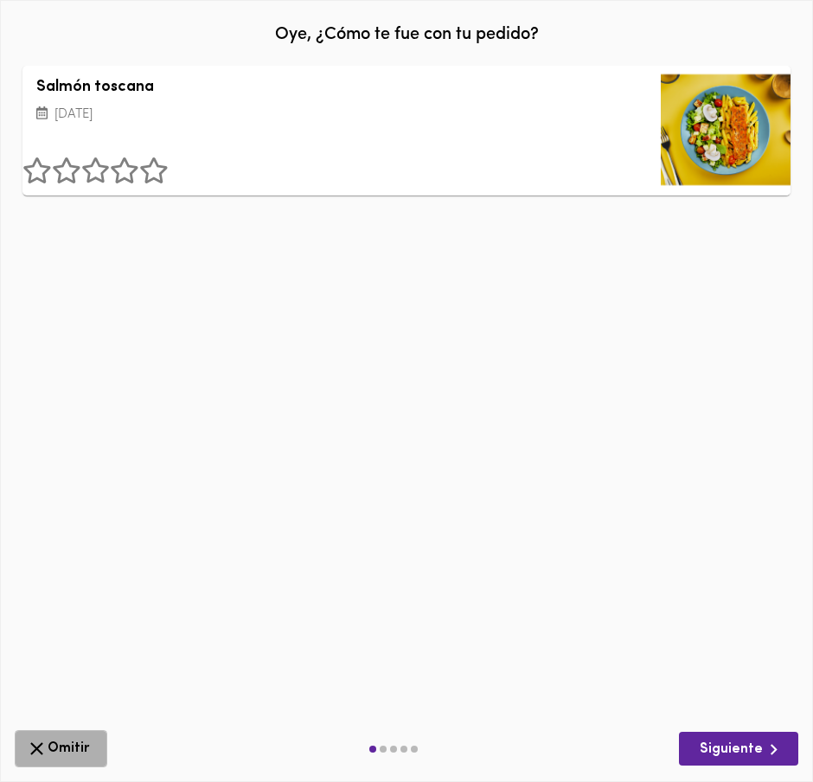 The width and height of the screenshot is (813, 782). What do you see at coordinates (407, 35) in the screenshot?
I see `span: Oye, ¿Cómo te fue con tu pedido?` at bounding box center [407, 35].